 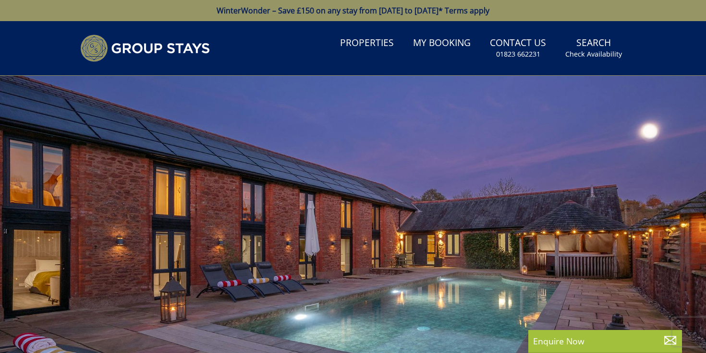 I want to click on small: 01823 662231, so click(x=518, y=54).